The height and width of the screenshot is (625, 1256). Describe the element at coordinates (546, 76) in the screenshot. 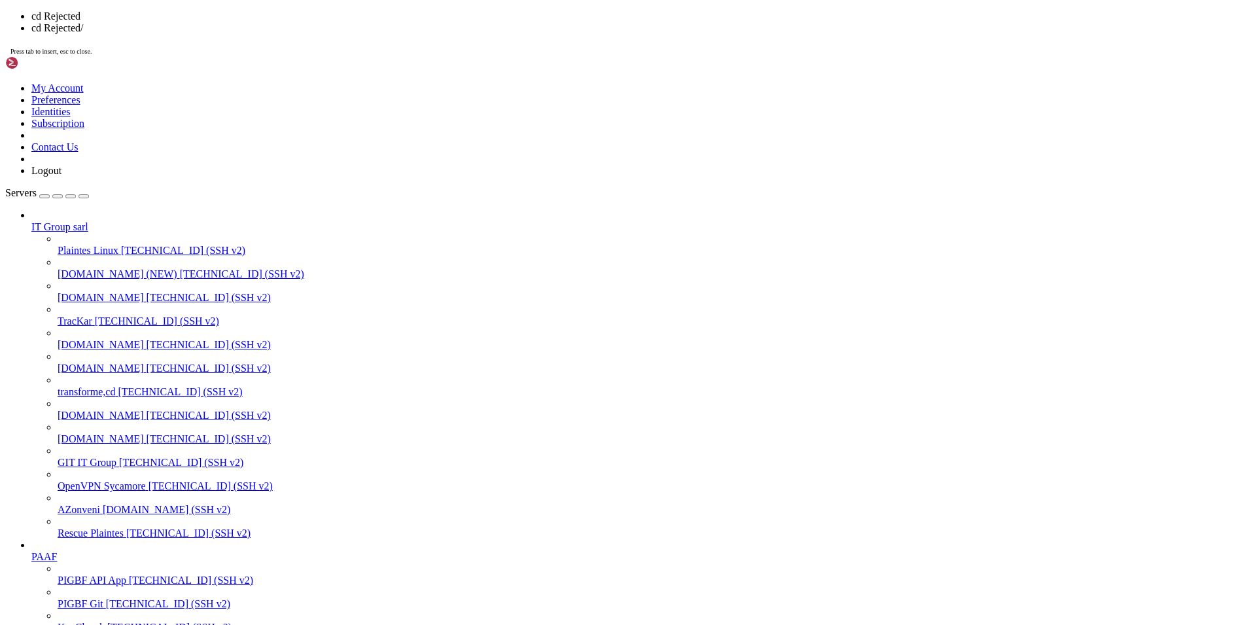

I see `x-row: Run 'do-release-upgrade' to upgrade to it.` at that location.